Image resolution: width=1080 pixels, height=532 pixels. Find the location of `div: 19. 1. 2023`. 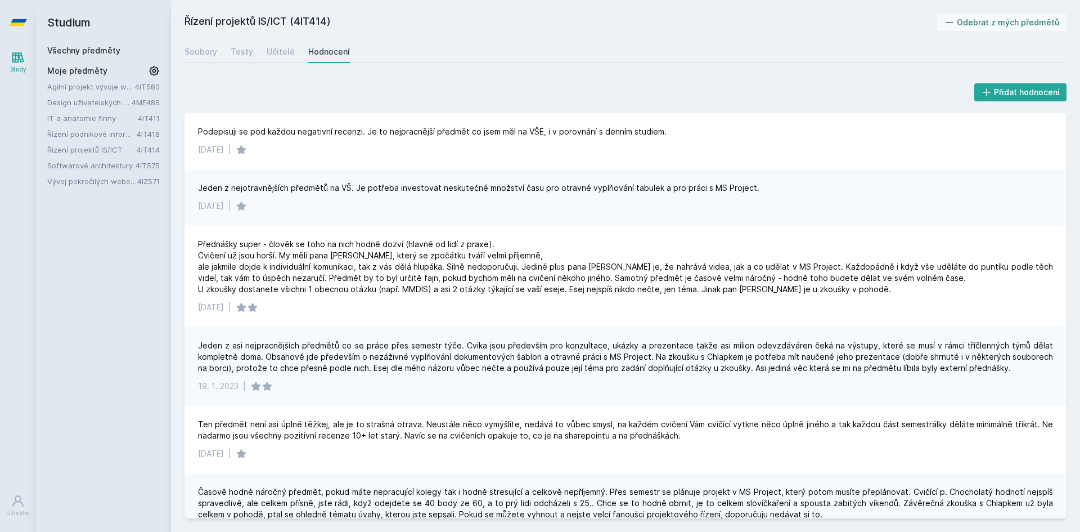

div: 19. 1. 2023 is located at coordinates (218, 386).